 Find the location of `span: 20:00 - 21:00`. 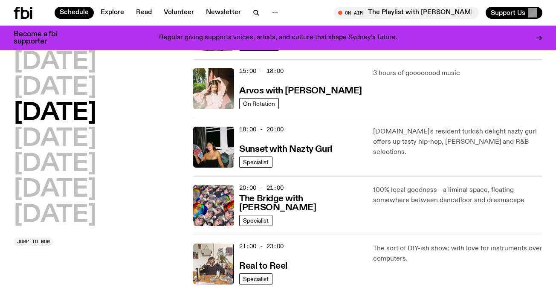

span: 20:00 - 21:00 is located at coordinates (262, 188).